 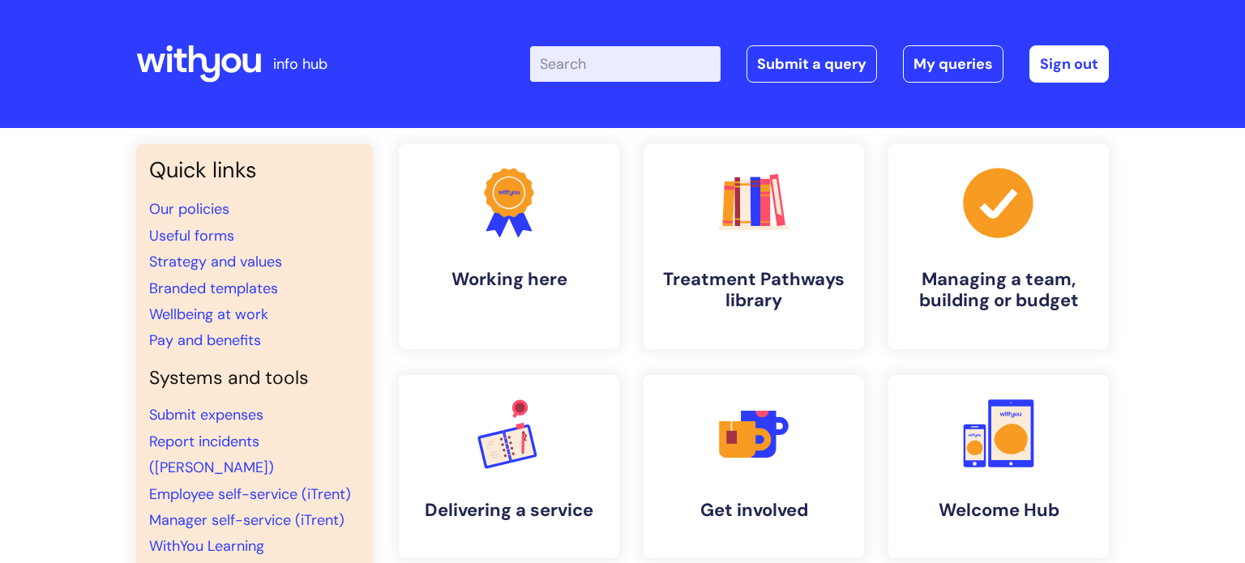 I want to click on h4: Systems and tools, so click(x=254, y=378).